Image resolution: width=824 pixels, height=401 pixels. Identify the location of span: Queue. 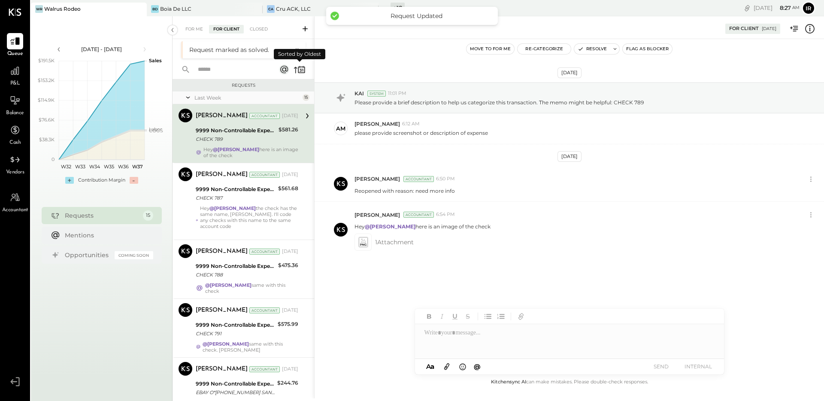
(15, 54).